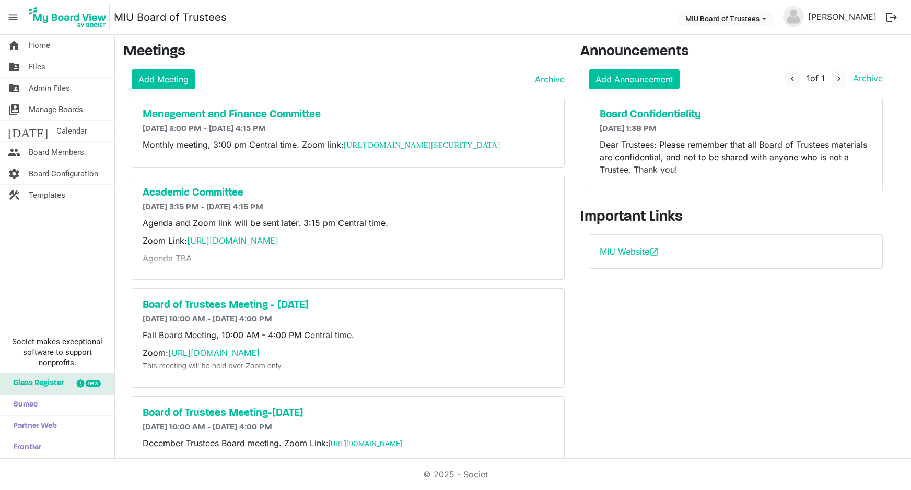  What do you see at coordinates (213, 366) in the screenshot?
I see `span: This meeting will be held over Zoom only.` at bounding box center [213, 366].